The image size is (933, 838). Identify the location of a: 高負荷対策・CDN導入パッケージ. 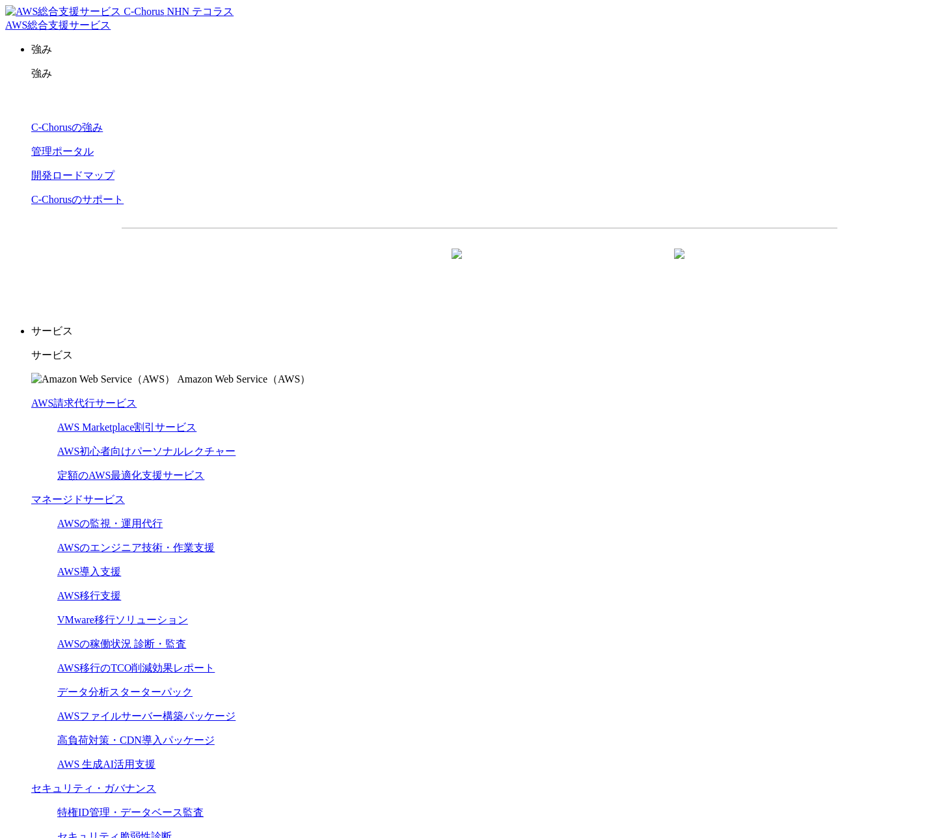
(136, 740).